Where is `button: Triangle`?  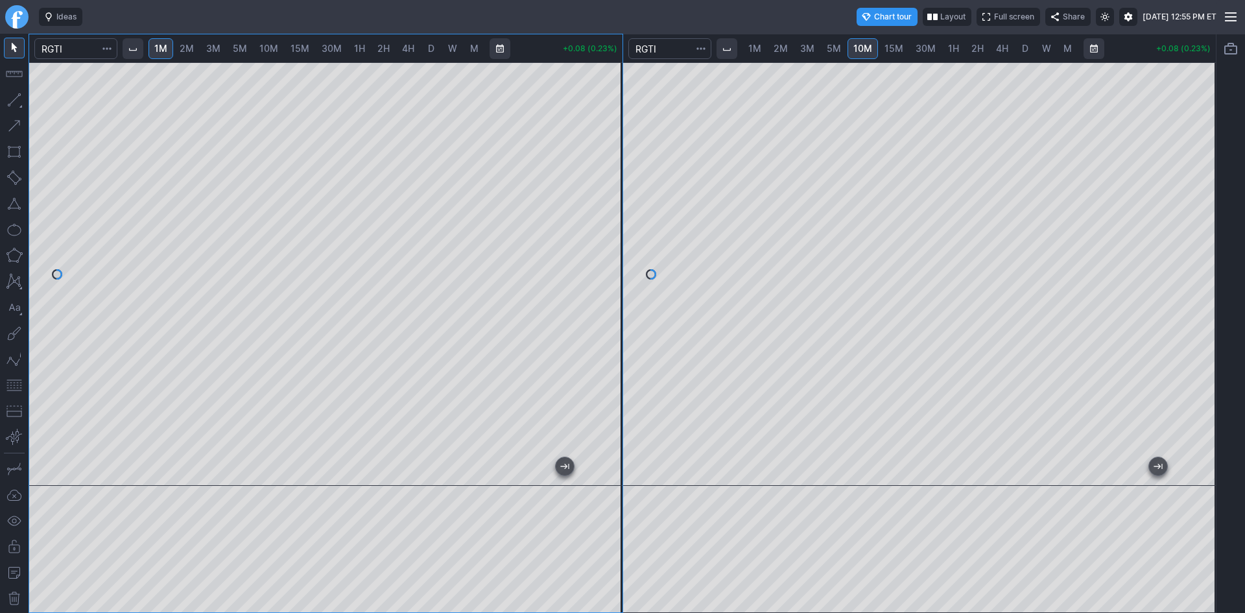
button: Triangle is located at coordinates (14, 204).